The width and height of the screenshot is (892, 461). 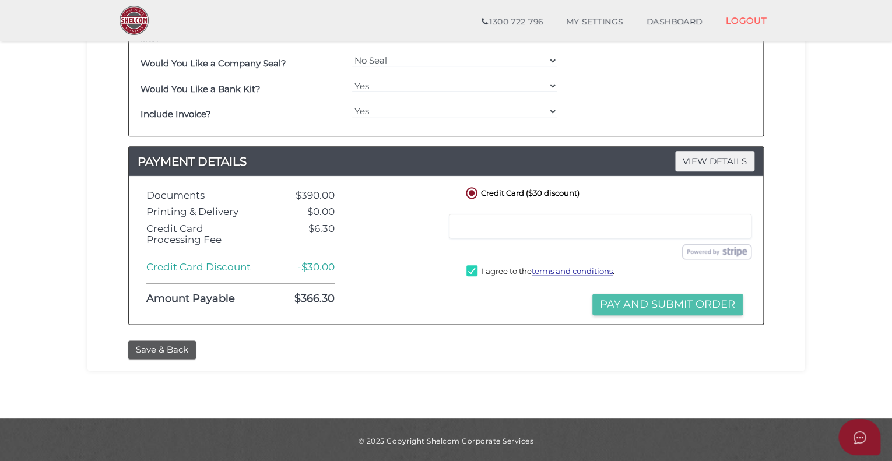 What do you see at coordinates (446, 441) in the screenshot?
I see `div: © 2025 Copyright Shelcom Corporate Services` at bounding box center [446, 441].